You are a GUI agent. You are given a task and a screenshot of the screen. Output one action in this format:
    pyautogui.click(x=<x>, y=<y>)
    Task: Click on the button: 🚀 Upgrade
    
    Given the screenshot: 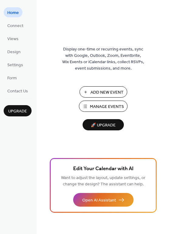 What is the action you would take?
    pyautogui.click(x=103, y=124)
    